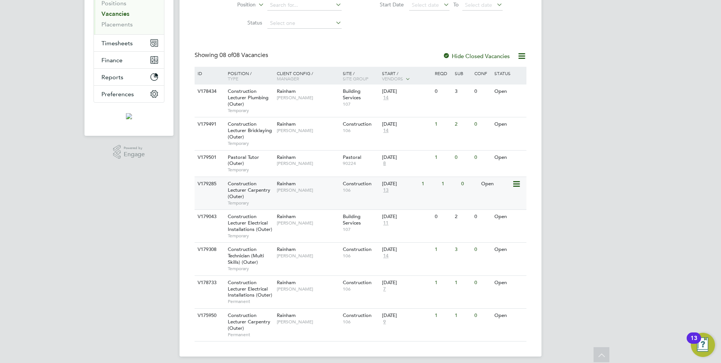  I want to click on span: 8, so click(384, 163).